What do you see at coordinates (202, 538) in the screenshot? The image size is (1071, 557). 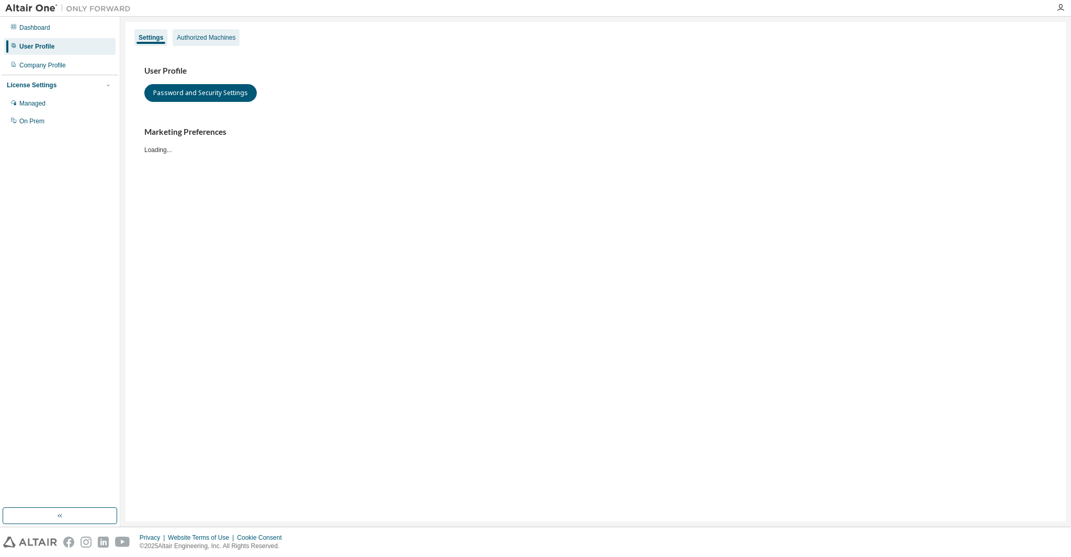 I see `div: Website Terms of Use` at bounding box center [202, 538].